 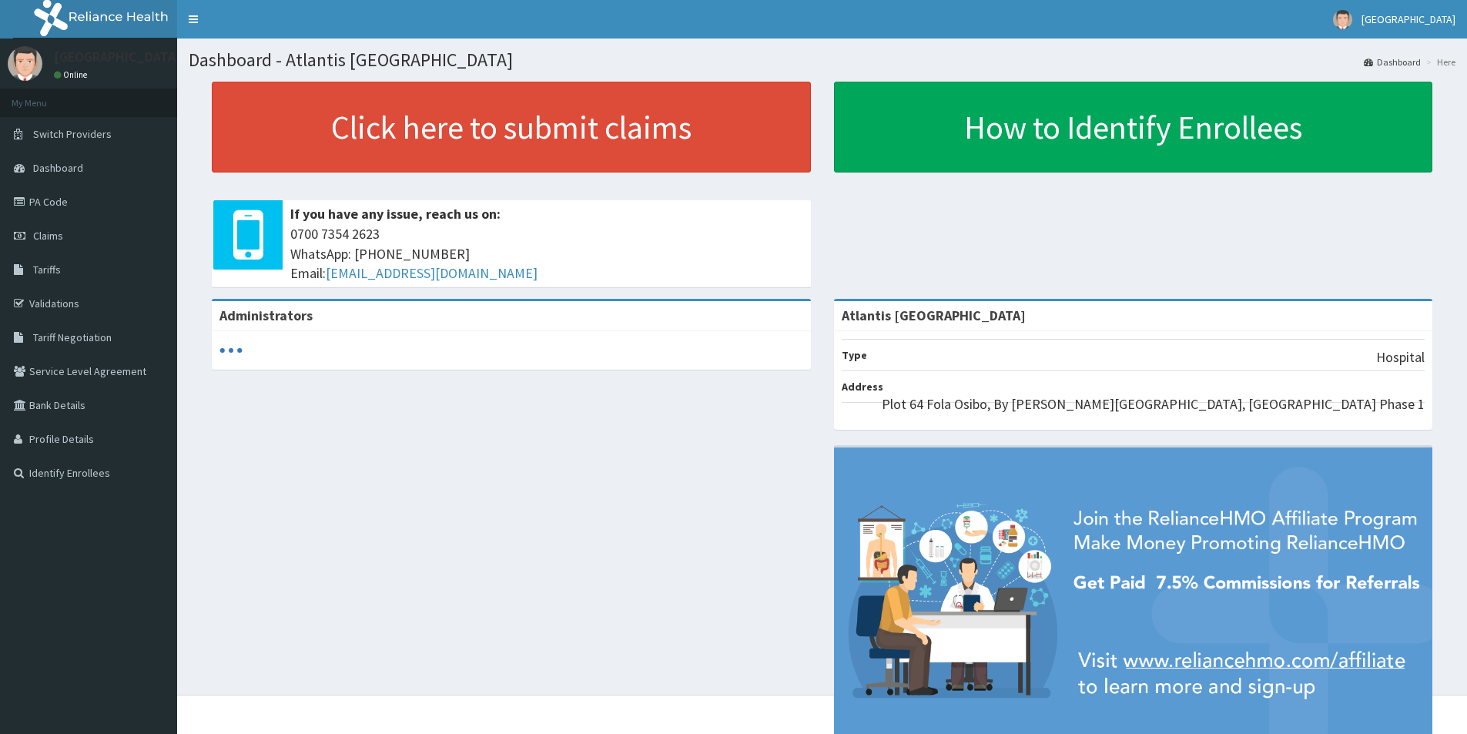 I want to click on span: Tariffs, so click(x=47, y=270).